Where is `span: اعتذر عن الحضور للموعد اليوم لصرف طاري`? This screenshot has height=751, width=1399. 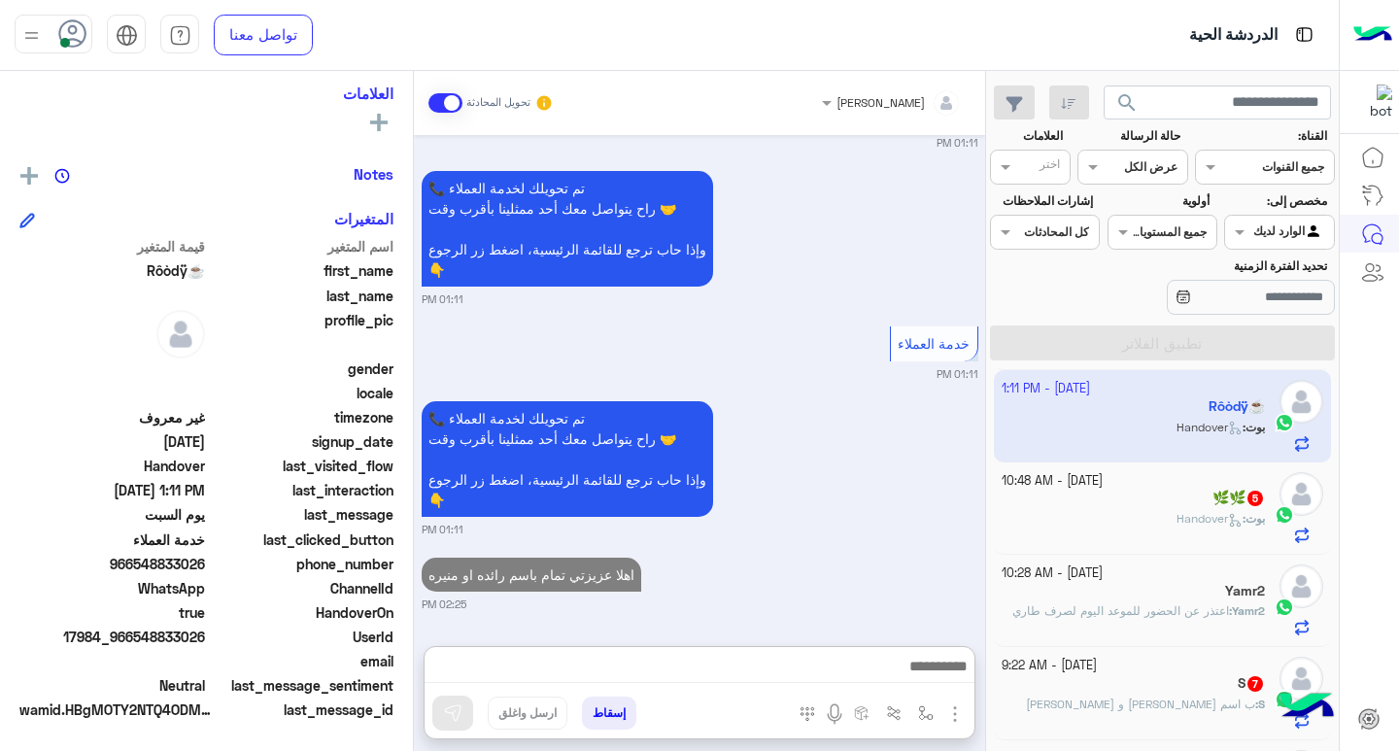 span: اعتذر عن الحضور للموعد اليوم لصرف طاري is located at coordinates (1120, 610).